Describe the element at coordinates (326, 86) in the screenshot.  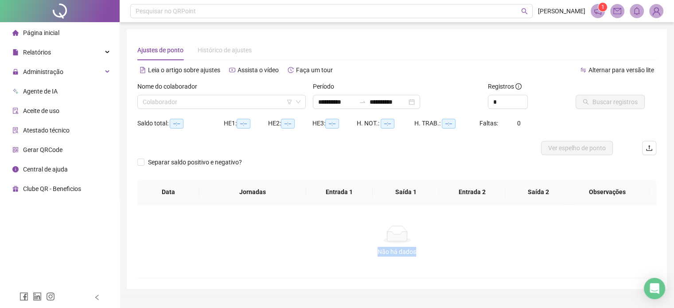
I see `label: Período` at that location.